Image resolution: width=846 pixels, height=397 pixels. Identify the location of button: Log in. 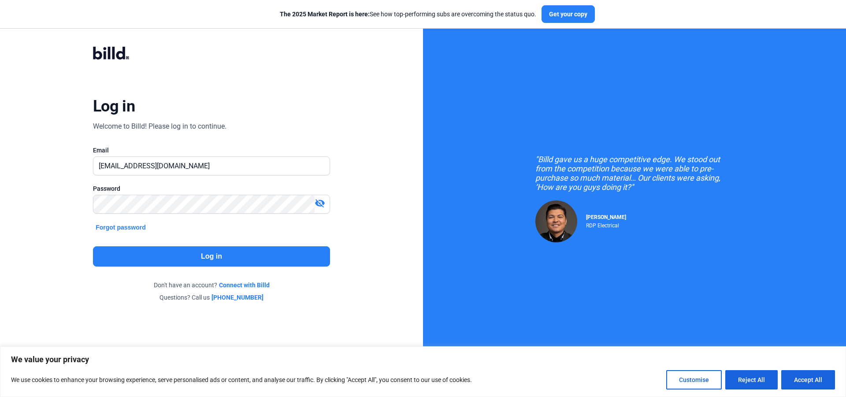
(211, 256).